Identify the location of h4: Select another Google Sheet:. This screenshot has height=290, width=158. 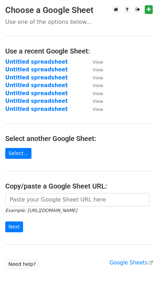
(79, 139).